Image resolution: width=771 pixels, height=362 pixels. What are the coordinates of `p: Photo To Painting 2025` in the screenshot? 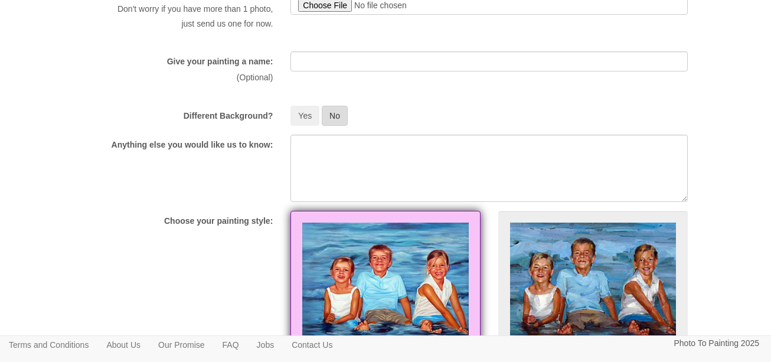 It's located at (716, 343).